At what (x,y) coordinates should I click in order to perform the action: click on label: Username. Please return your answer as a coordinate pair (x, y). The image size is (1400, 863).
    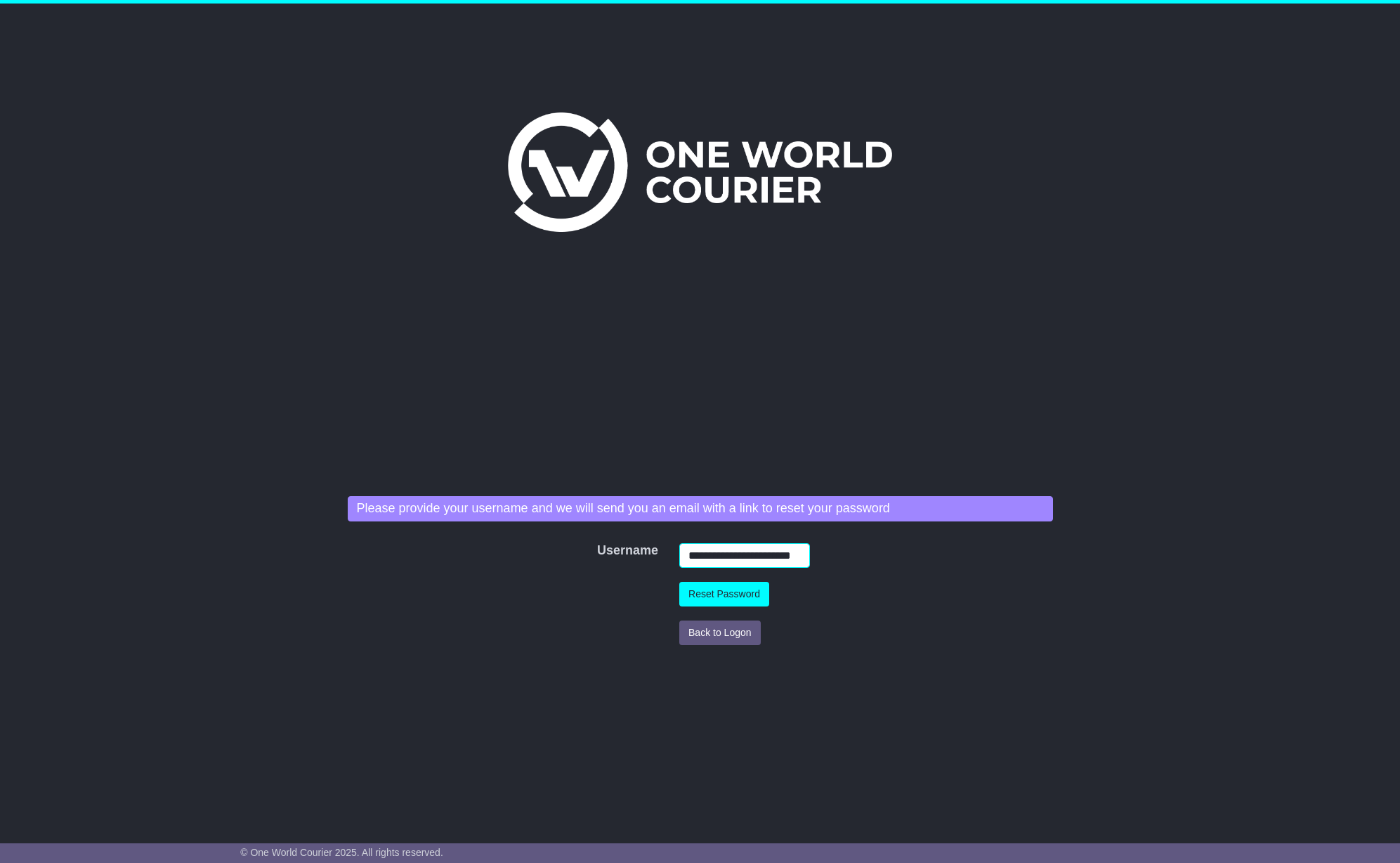
    Looking at the image, I should click on (599, 551).